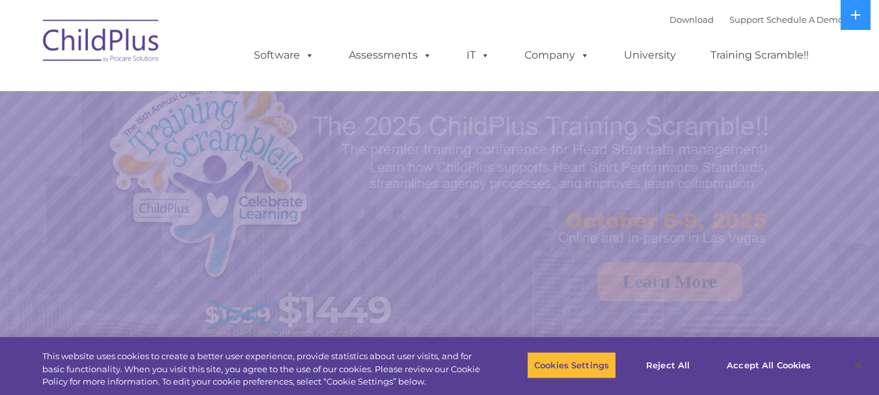 Image resolution: width=879 pixels, height=395 pixels. Describe the element at coordinates (284, 55) in the screenshot. I see `a: Software` at that location.